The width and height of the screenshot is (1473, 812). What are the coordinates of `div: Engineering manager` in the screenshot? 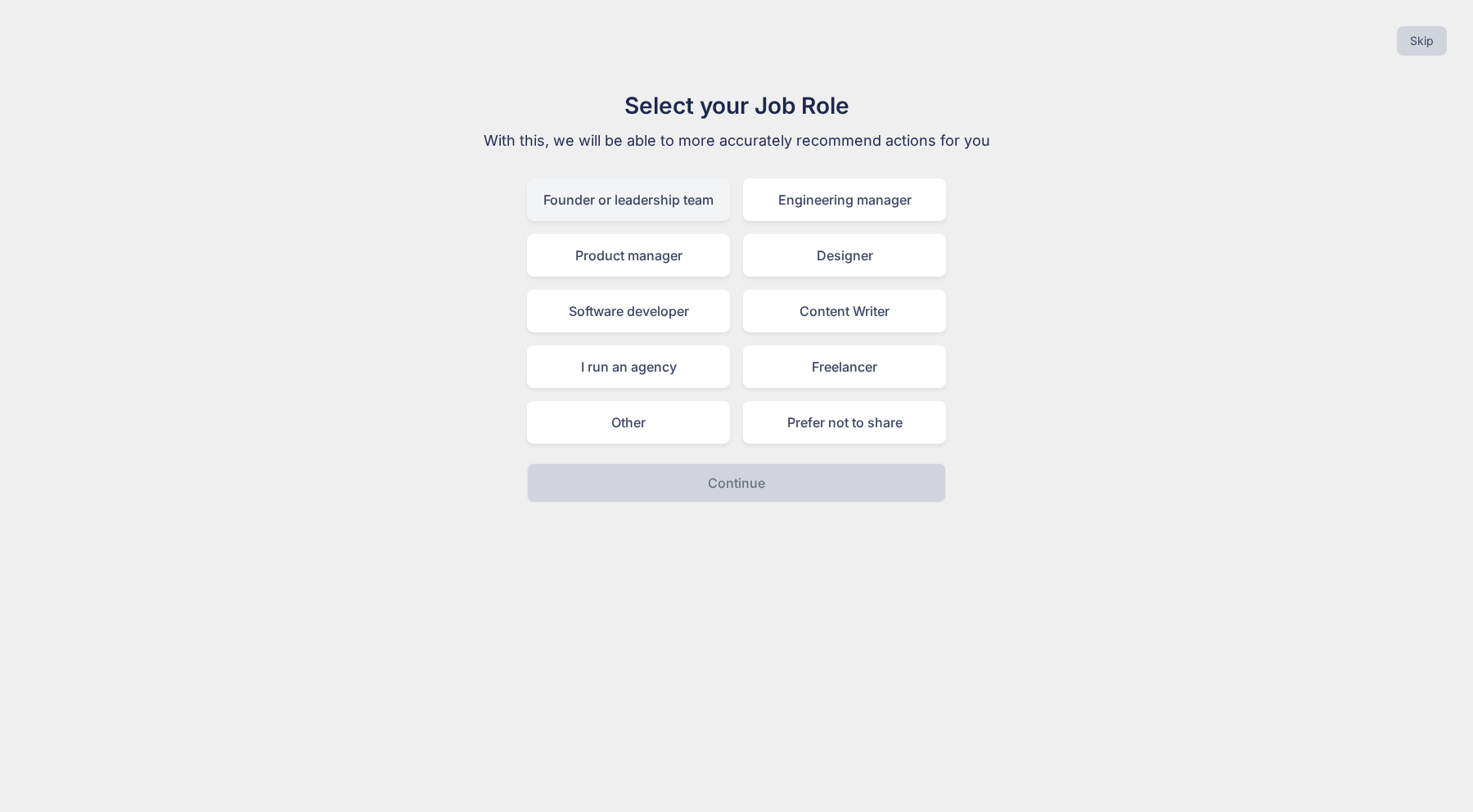 It's located at (845, 200).